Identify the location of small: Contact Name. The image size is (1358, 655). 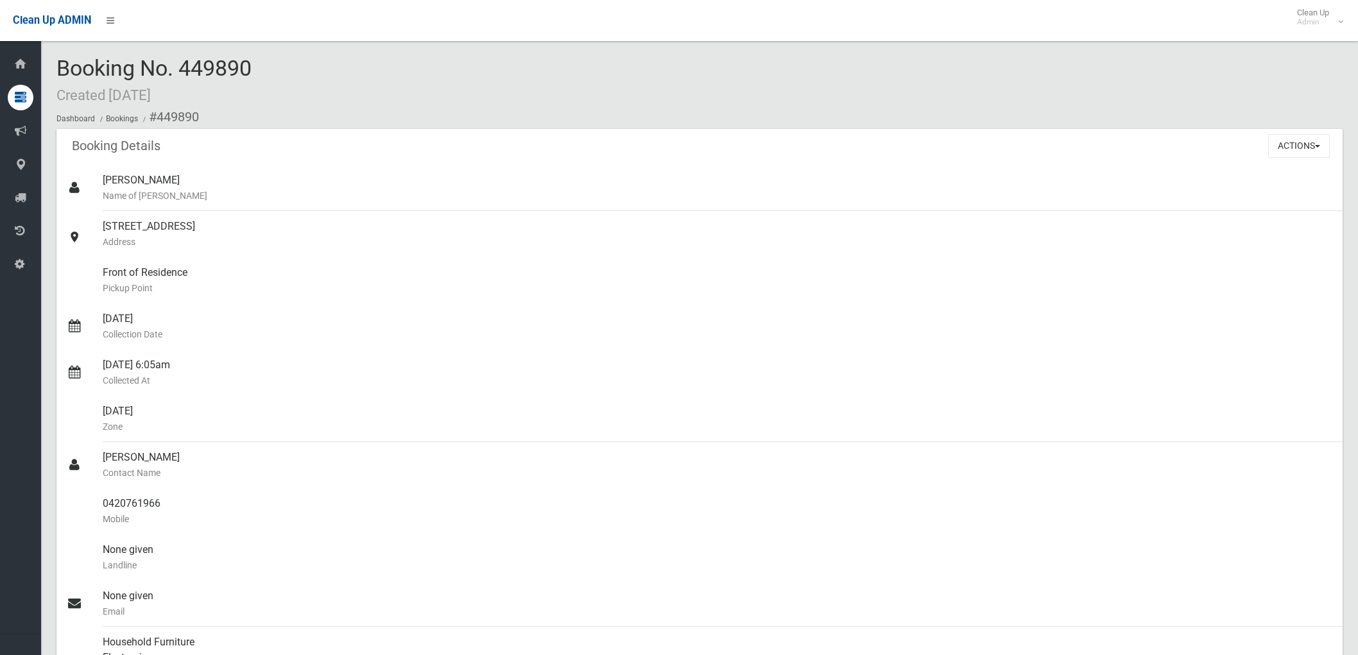
(718, 473).